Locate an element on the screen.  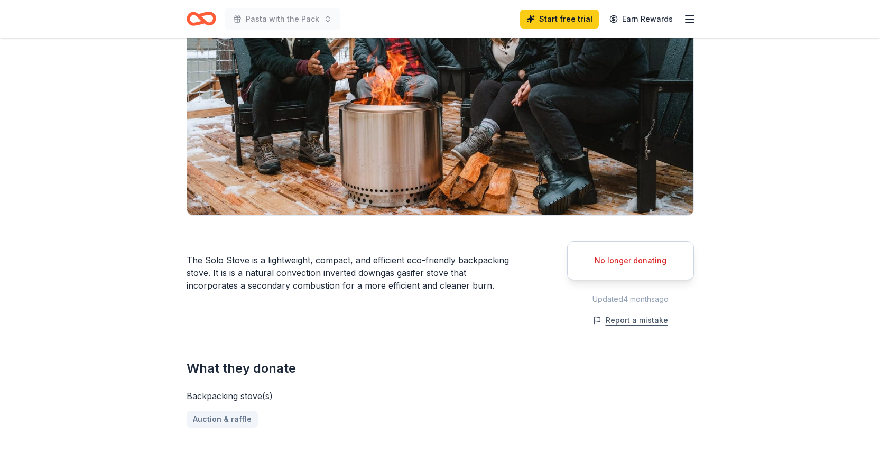
span: Pasta with the Pack is located at coordinates (282, 19).